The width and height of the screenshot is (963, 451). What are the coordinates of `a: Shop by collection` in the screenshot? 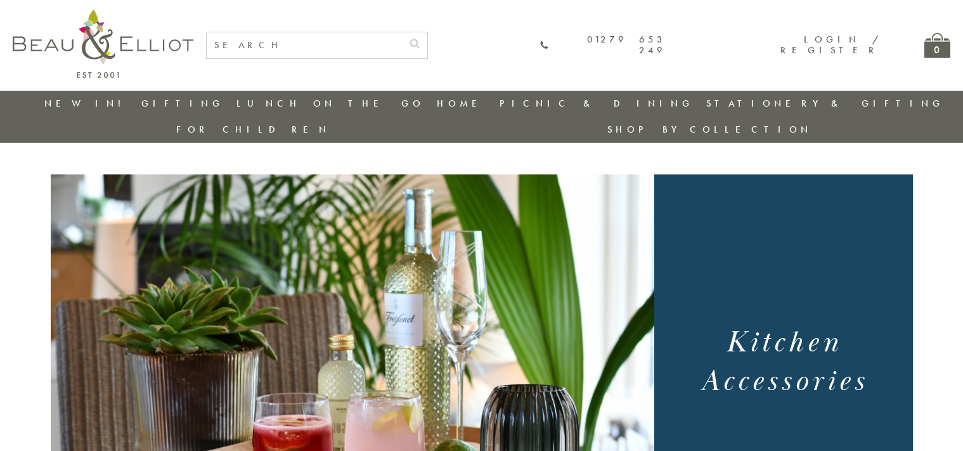 It's located at (710, 129).